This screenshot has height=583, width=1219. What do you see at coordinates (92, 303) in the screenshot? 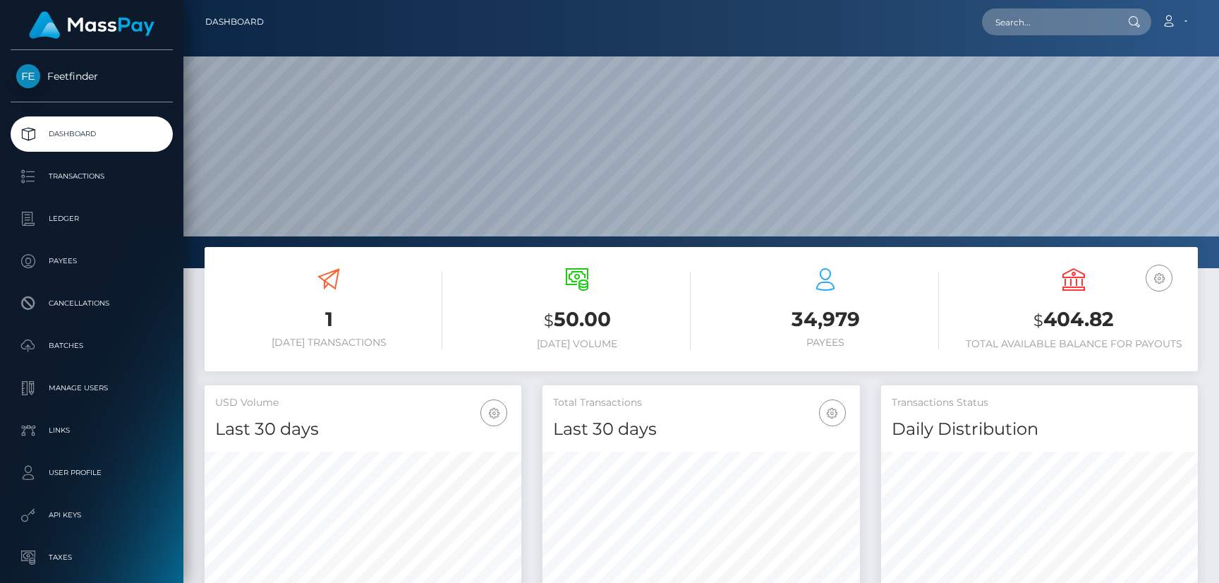
I see `a: Cancellations` at bounding box center [92, 303].